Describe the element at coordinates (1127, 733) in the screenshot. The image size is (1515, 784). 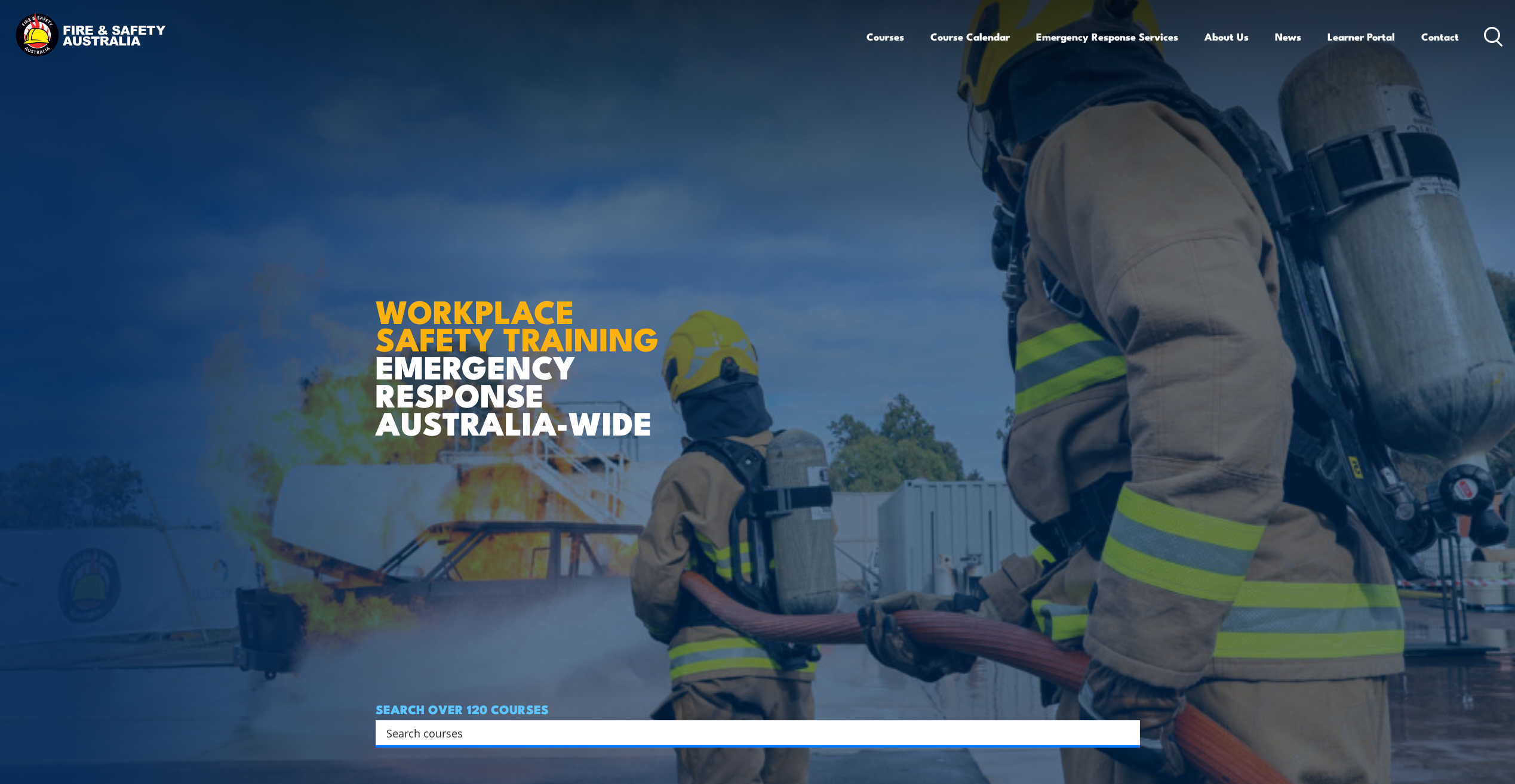
I see `button: Search magnifier button` at that location.